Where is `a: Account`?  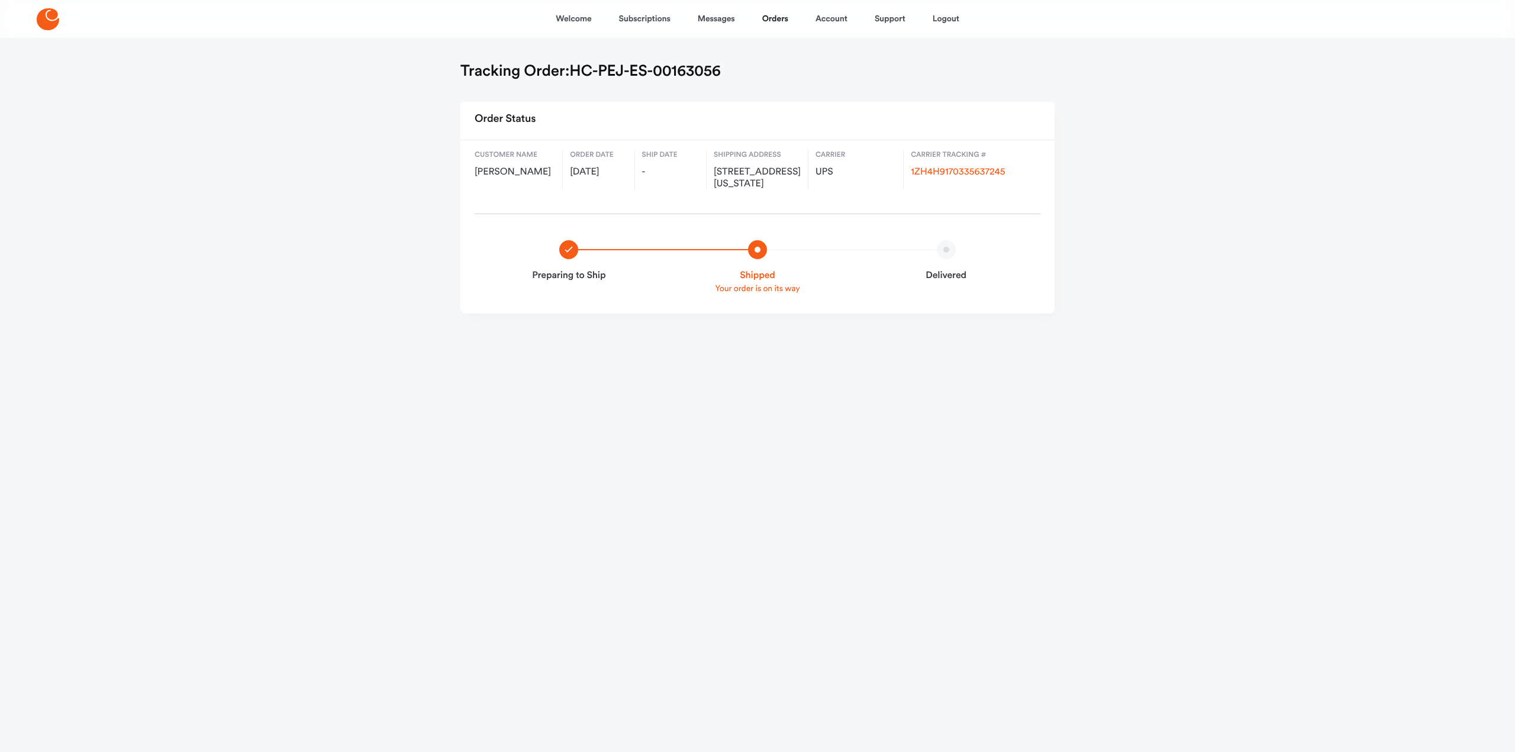
a: Account is located at coordinates (832, 19).